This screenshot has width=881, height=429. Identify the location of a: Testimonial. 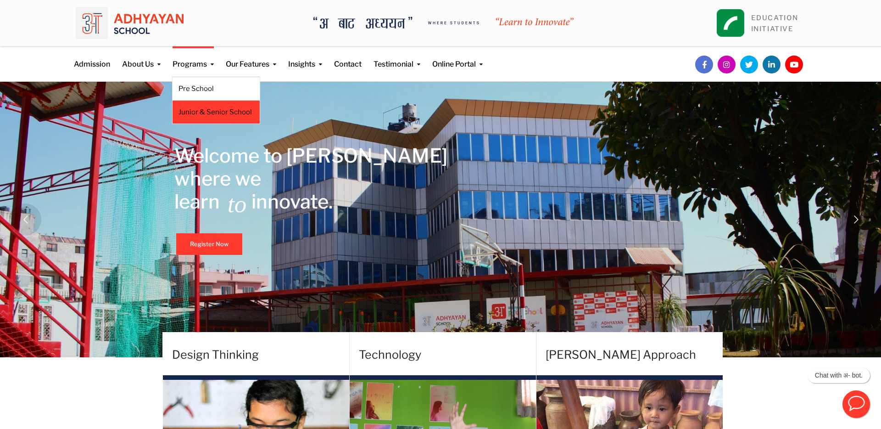
(397, 58).